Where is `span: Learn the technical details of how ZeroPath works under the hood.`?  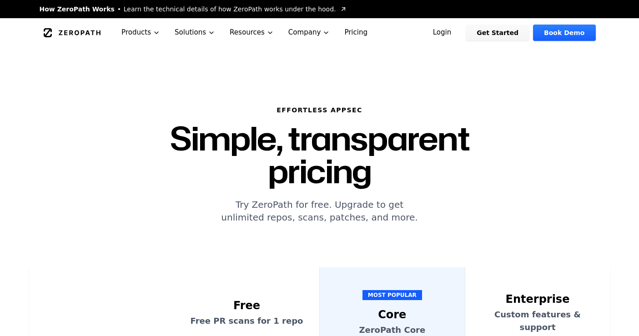 span: Learn the technical details of how ZeroPath works under the hood. is located at coordinates (230, 9).